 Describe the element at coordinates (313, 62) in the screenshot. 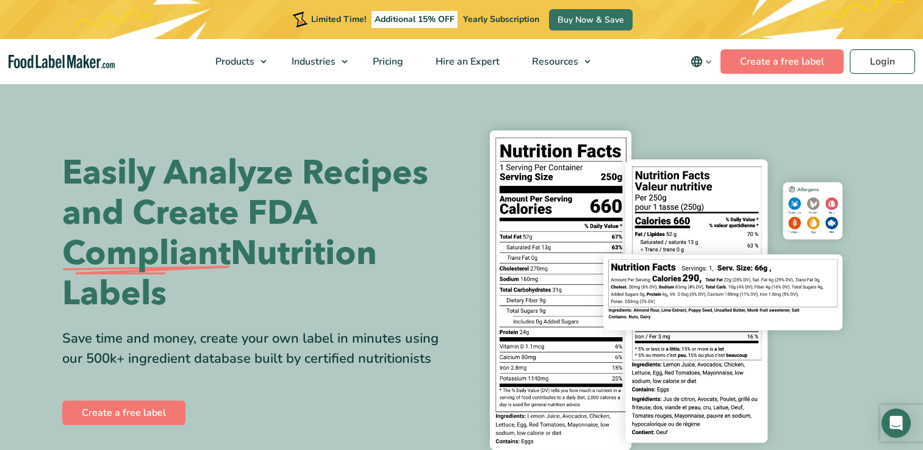

I see `span: Industries` at that location.